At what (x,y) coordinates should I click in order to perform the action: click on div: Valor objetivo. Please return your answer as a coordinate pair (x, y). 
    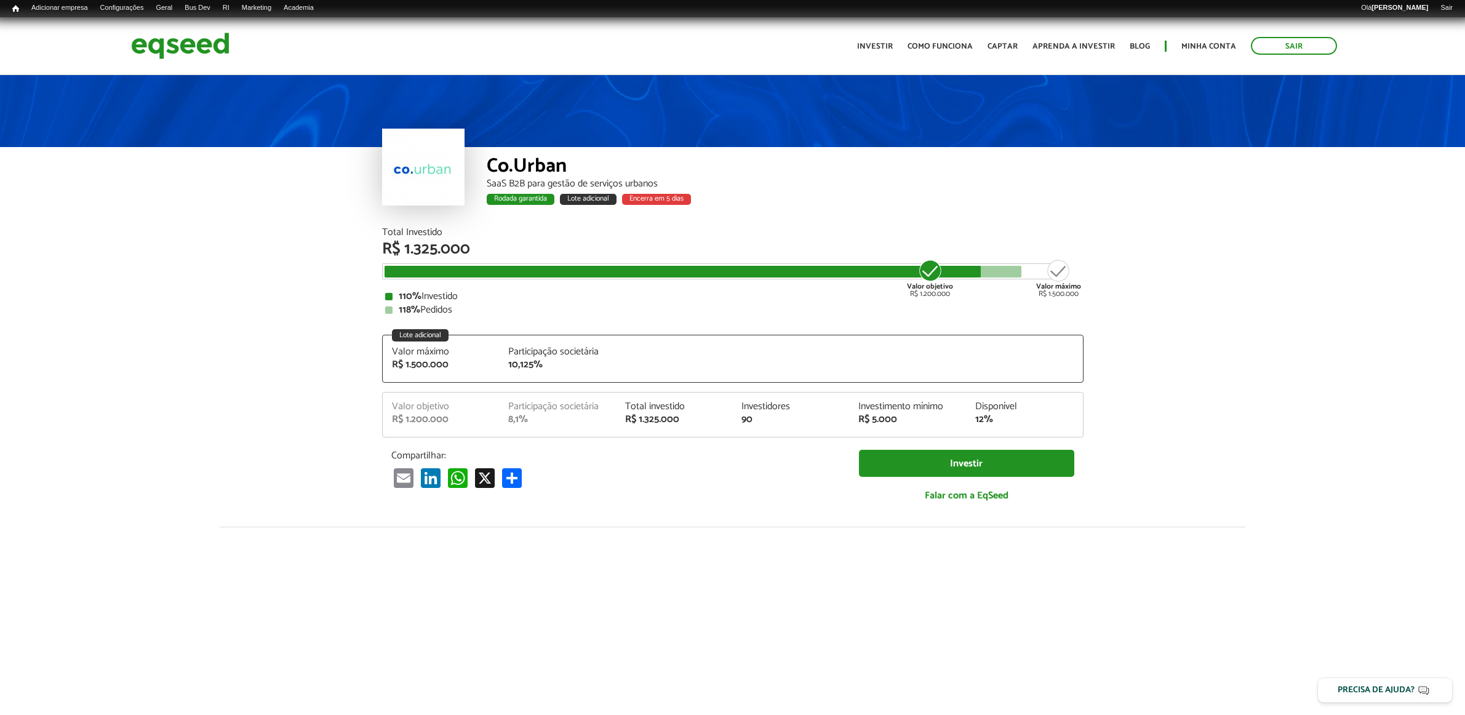
    Looking at the image, I should click on (441, 407).